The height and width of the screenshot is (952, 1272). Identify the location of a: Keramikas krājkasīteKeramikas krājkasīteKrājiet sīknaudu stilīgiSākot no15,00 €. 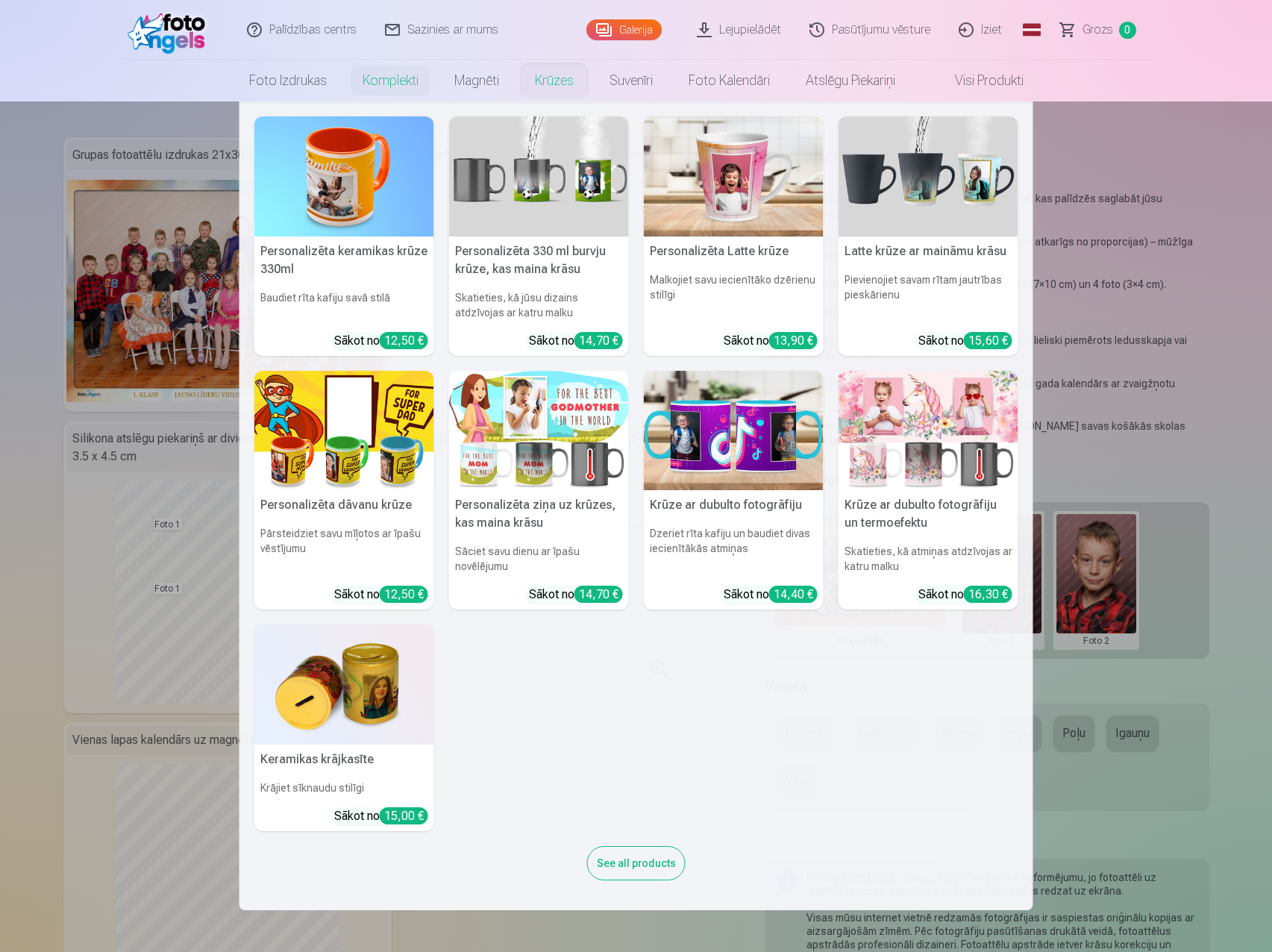
(344, 728).